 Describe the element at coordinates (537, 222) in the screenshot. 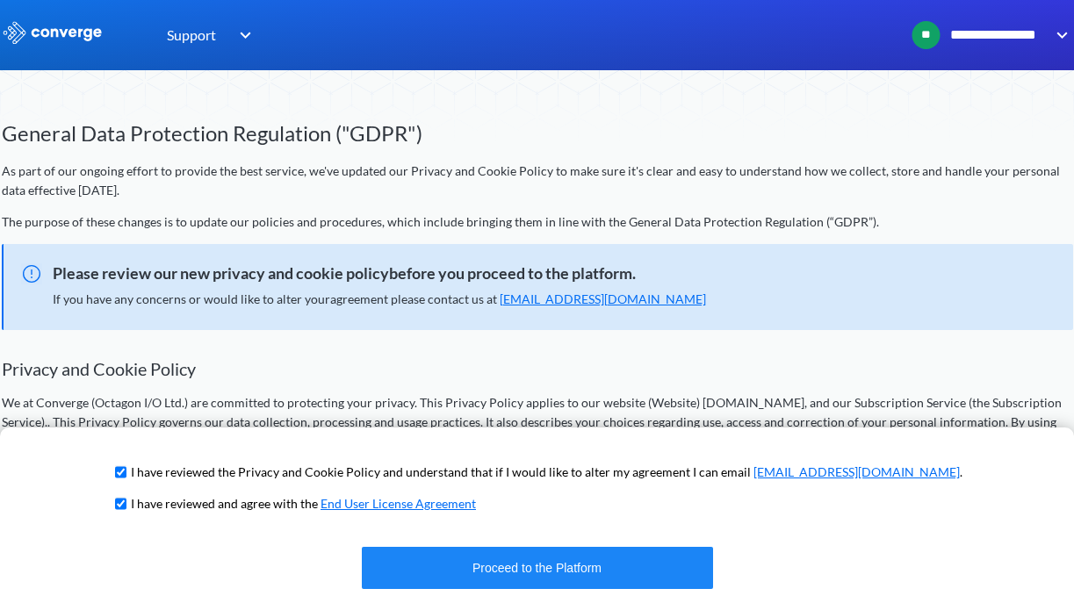

I see `p: The purpose of these changes is to update our policies and procedures, which include bringing the...` at that location.